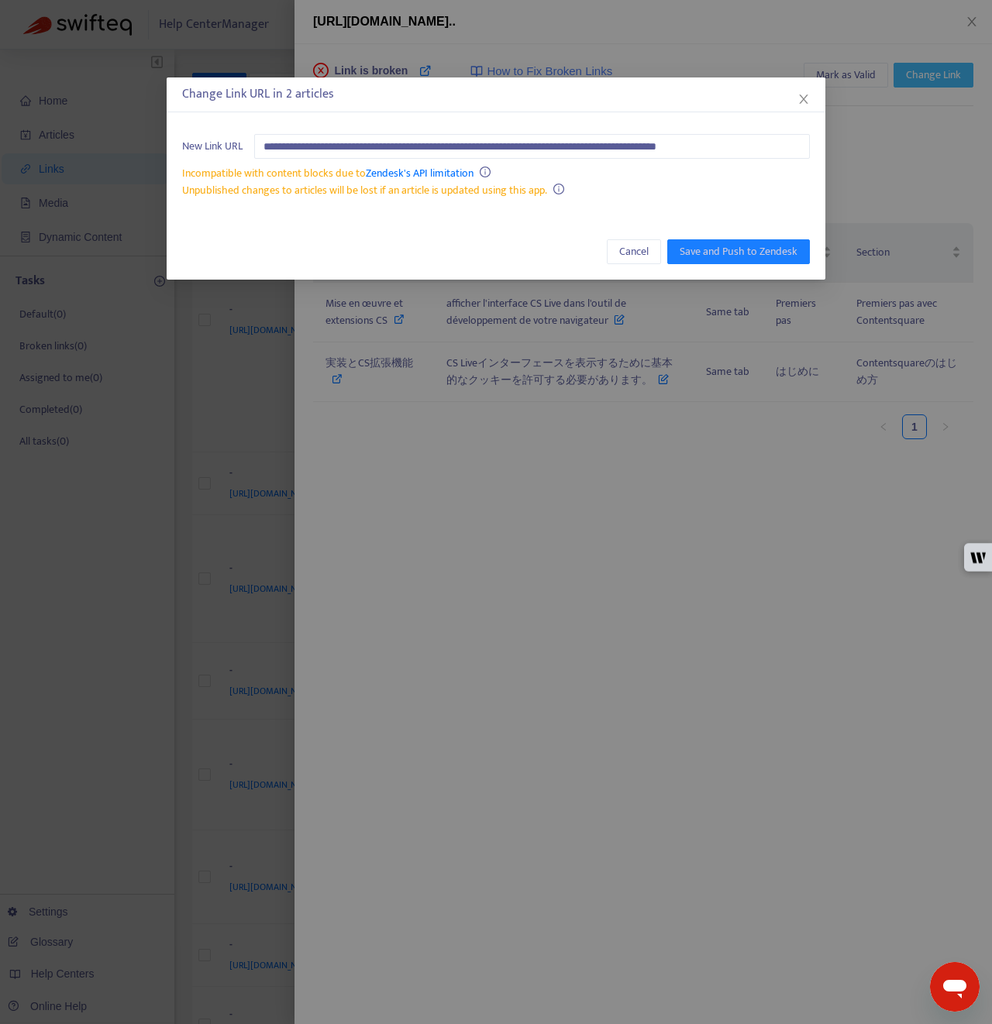 This screenshot has height=1024, width=992. What do you see at coordinates (738, 252) in the screenshot?
I see `button: Save and Push to Zendesk` at bounding box center [738, 252].